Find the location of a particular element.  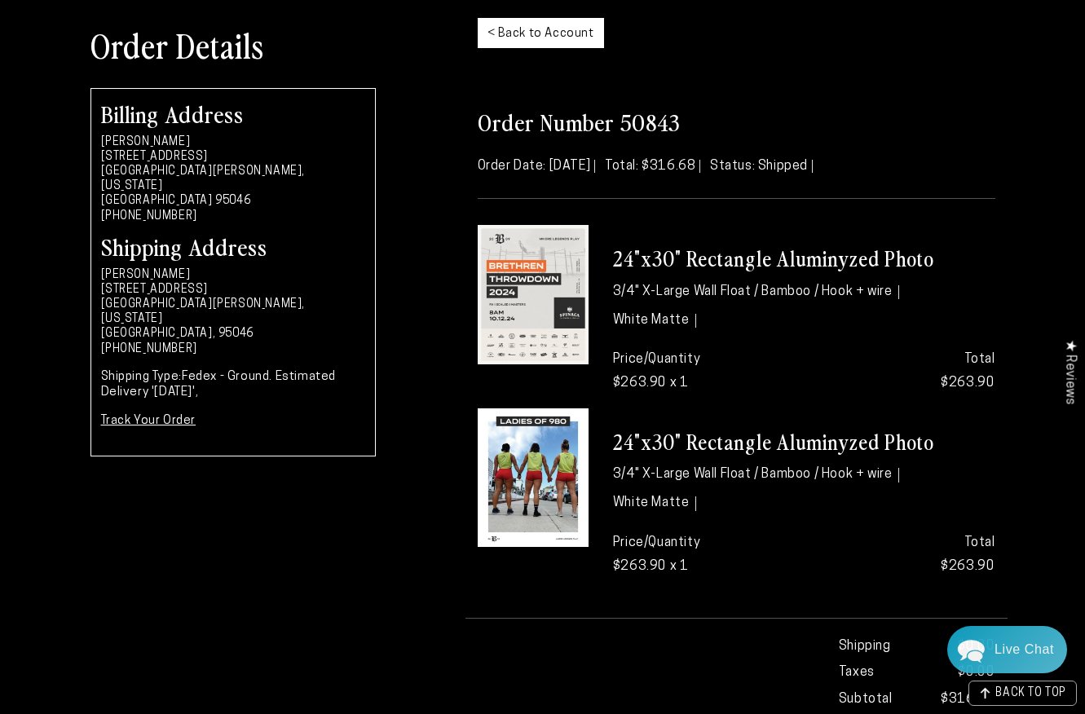

span: Away until 10:00 AM is located at coordinates (174, 87).